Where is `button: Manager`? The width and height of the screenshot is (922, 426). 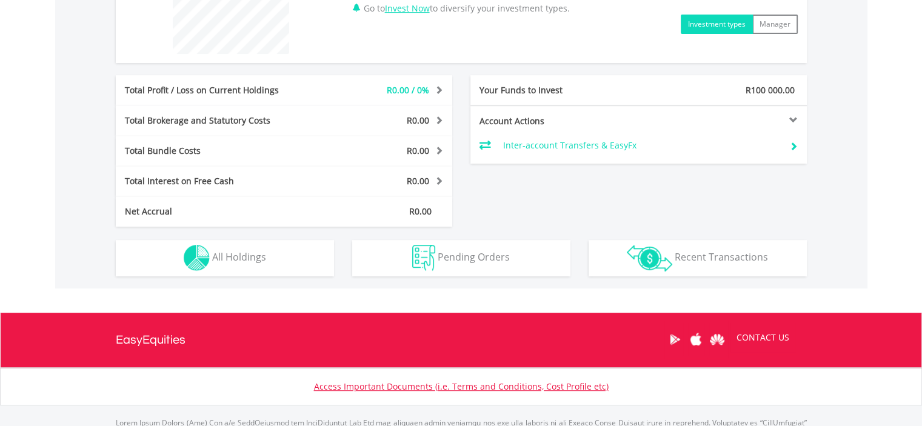
button: Manager is located at coordinates (775, 24).